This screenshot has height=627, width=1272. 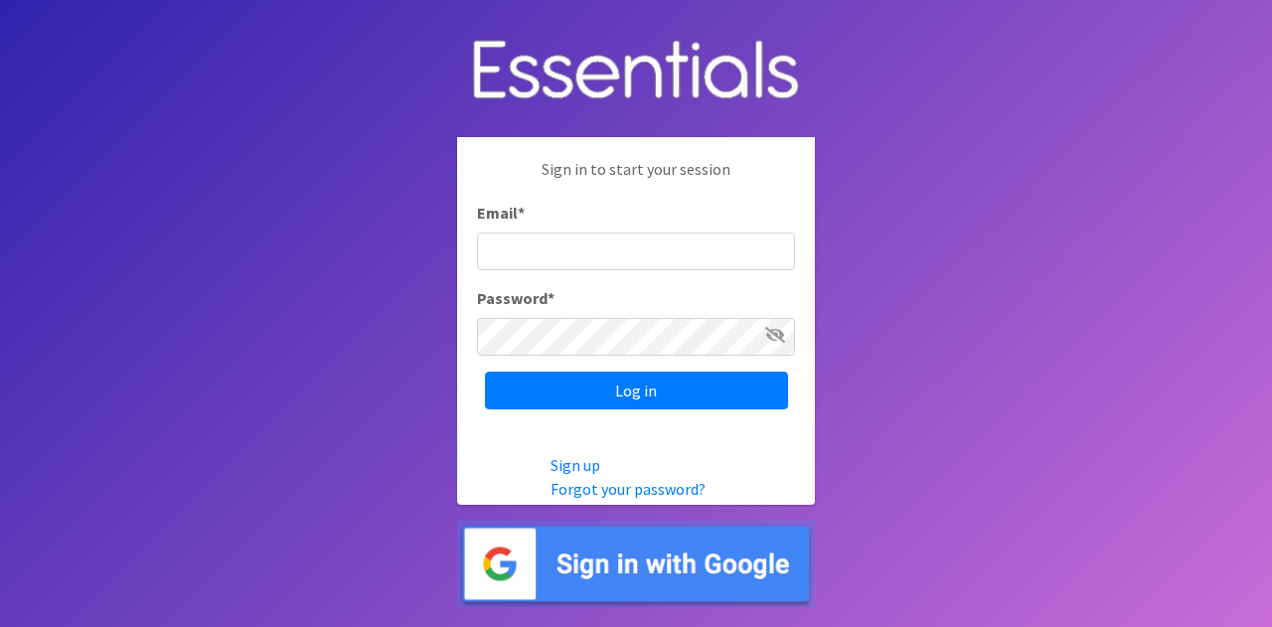 I want to click on a: Forgot your password?, so click(x=628, y=489).